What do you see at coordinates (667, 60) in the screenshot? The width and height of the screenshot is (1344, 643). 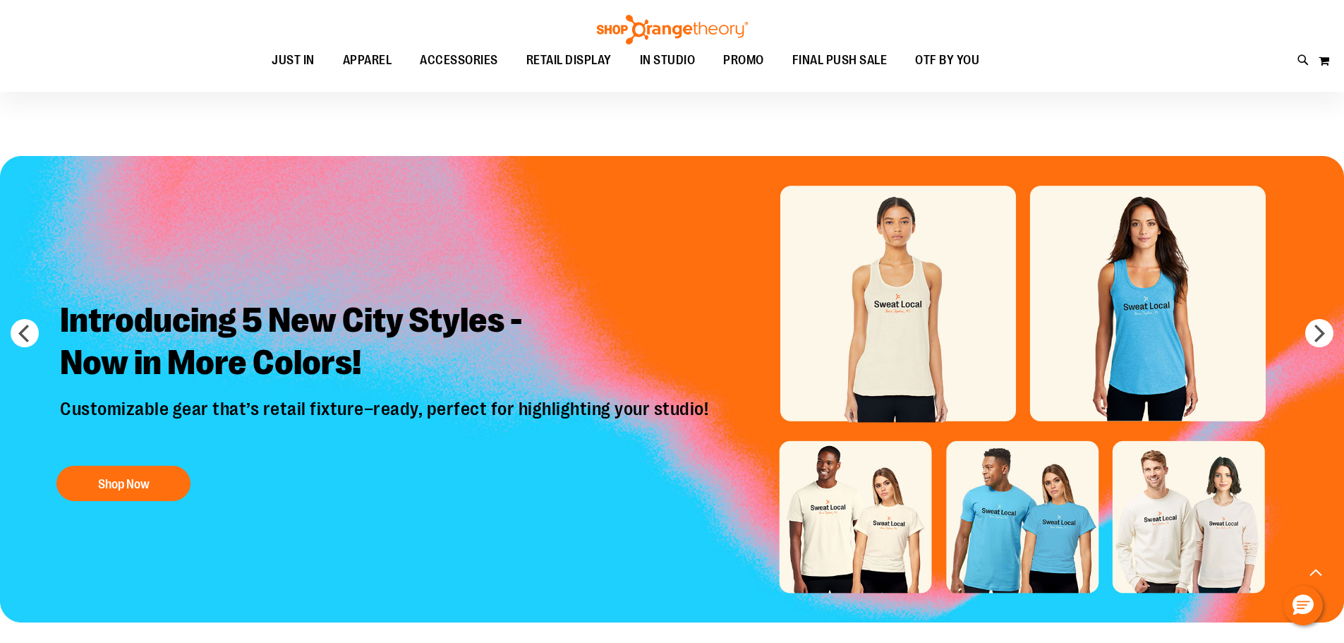 I see `span: IN STUDIO` at bounding box center [667, 60].